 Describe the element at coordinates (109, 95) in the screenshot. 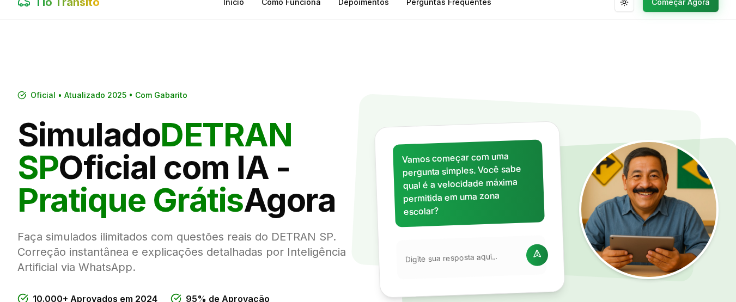

I see `span: Oficial • Atualizado 2025 • Com Gabarito` at that location.